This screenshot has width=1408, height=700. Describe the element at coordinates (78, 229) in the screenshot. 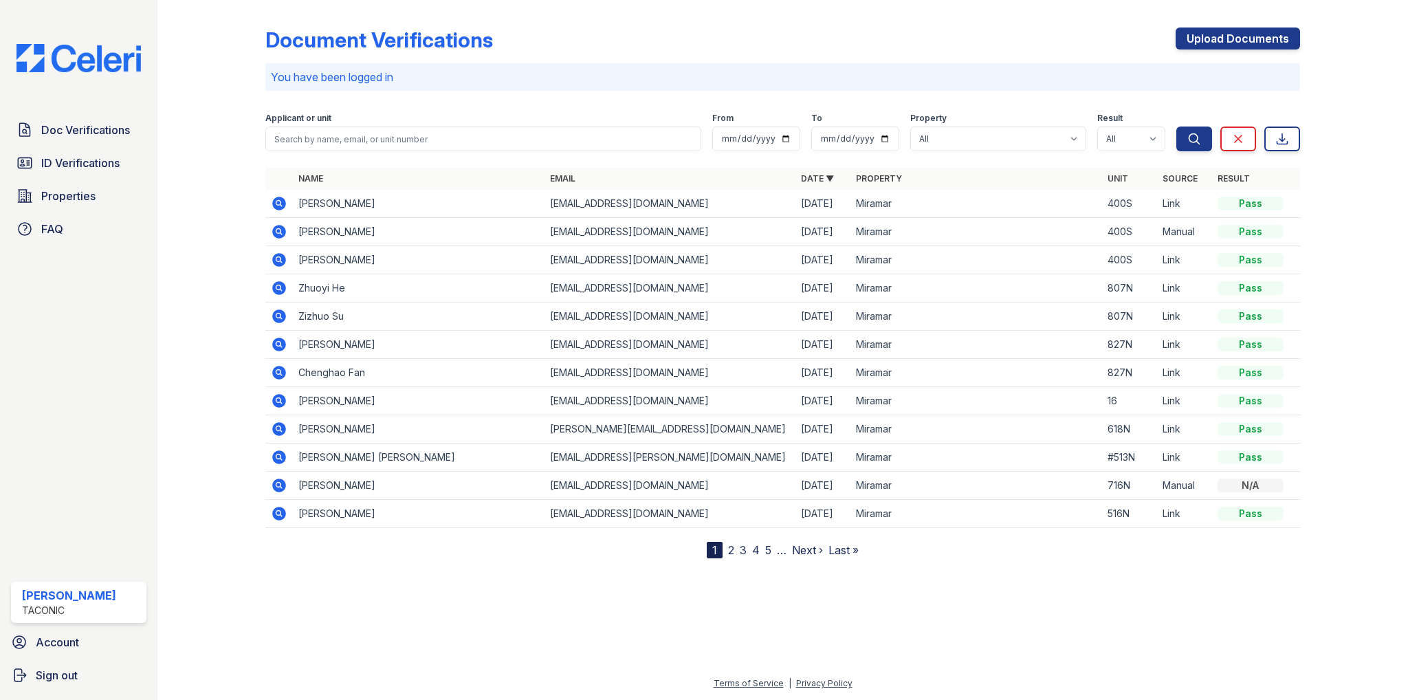

I see `a: FAQ` at that location.